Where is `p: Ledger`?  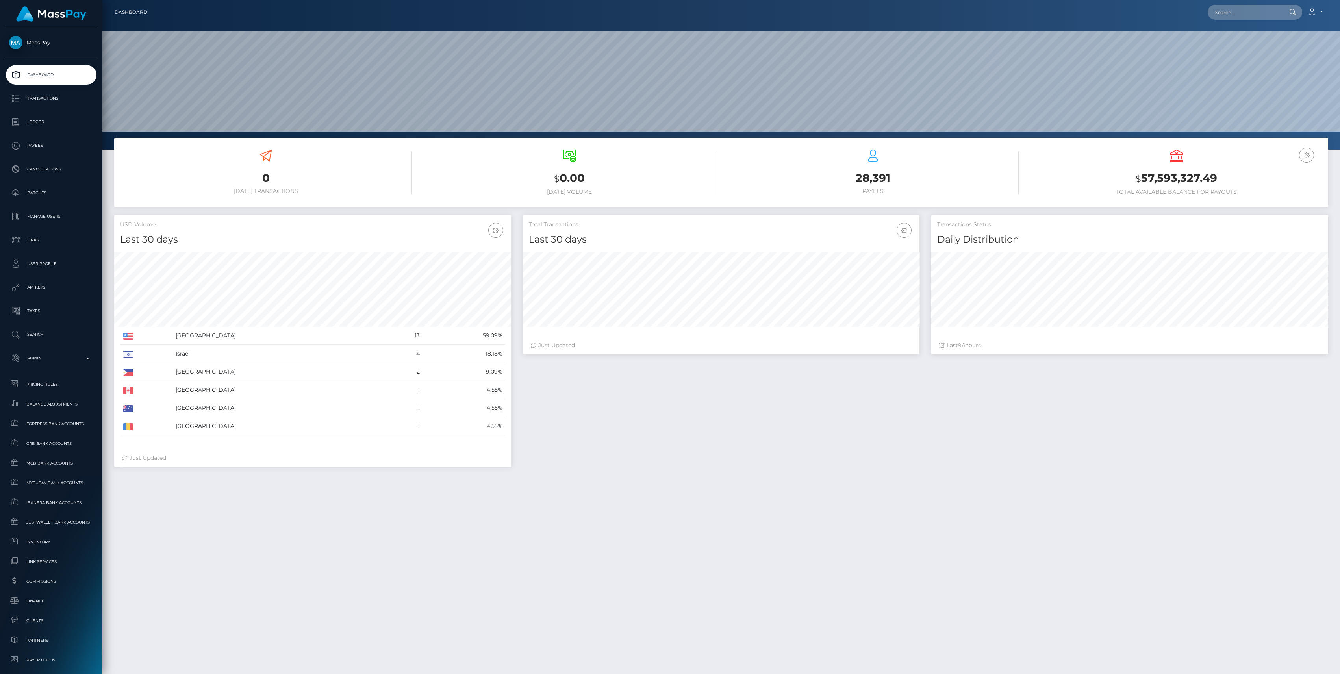
p: Ledger is located at coordinates (51, 122).